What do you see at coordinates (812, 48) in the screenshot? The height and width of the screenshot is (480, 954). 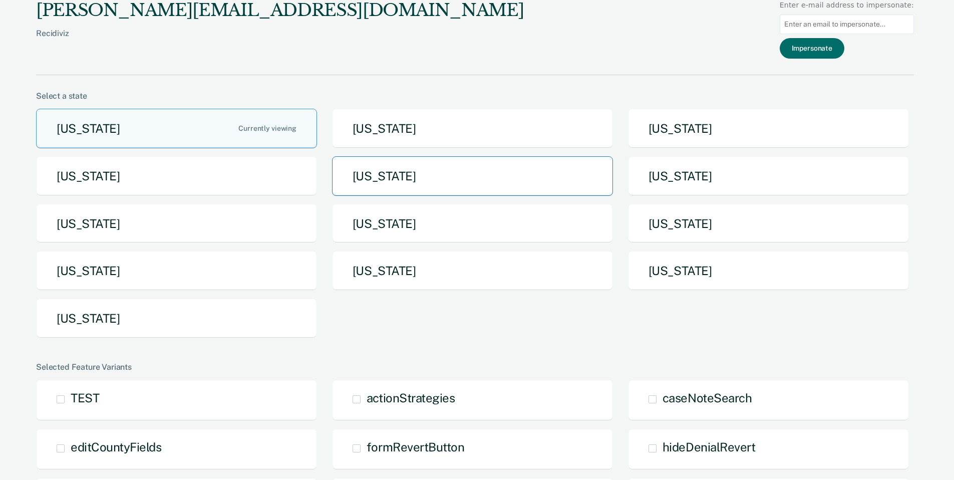 I see `button: Impersonate` at bounding box center [812, 48].